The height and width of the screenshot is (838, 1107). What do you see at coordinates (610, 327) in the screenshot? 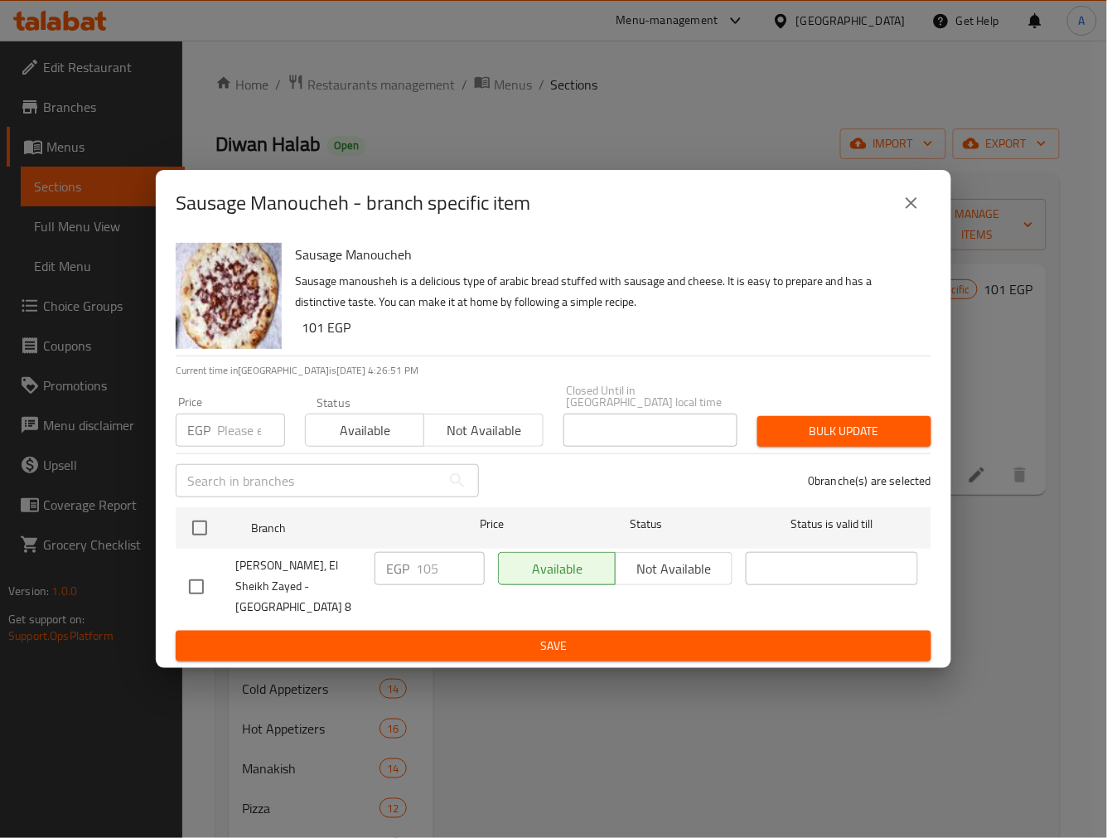
I see `h6: 101 EGP` at bounding box center [610, 327].